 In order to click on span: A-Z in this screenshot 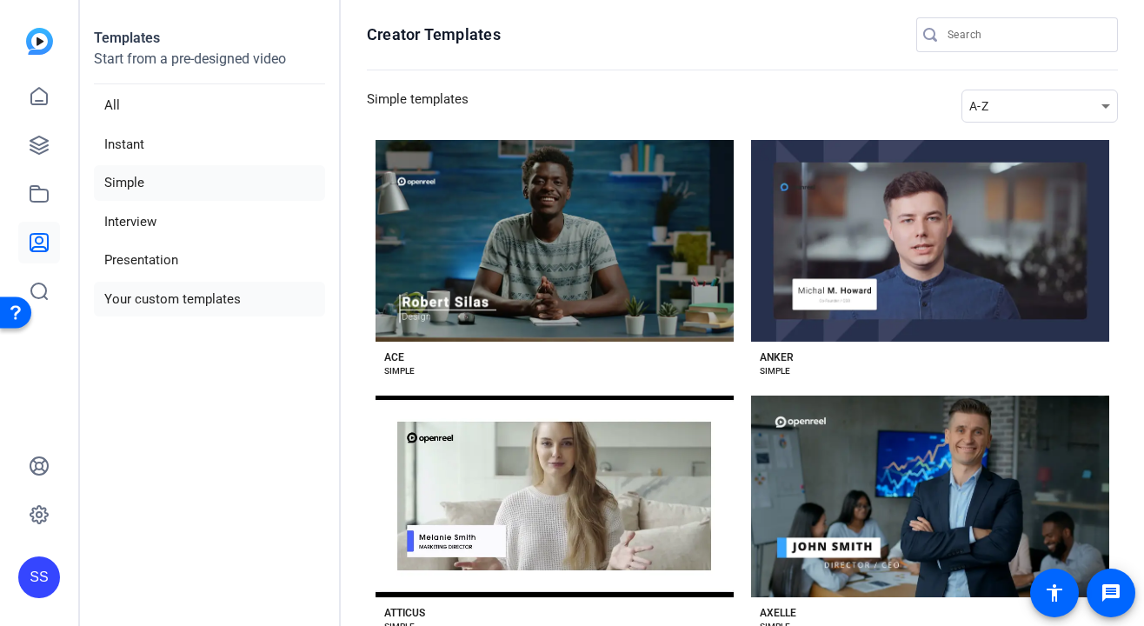, I will do `click(979, 106)`.